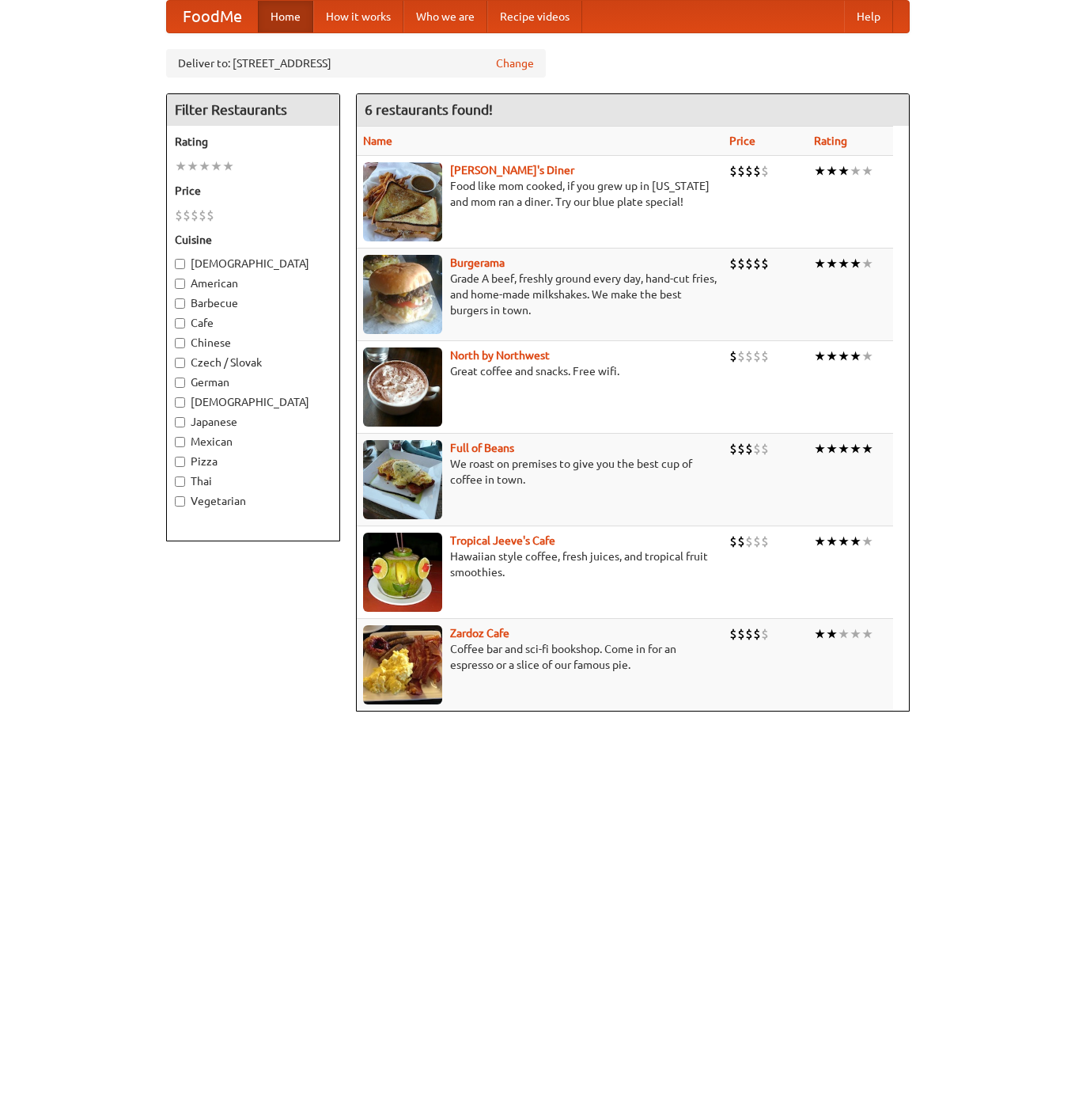 Image resolution: width=1075 pixels, height=1120 pixels. I want to click on input: Barbecue, so click(179, 303).